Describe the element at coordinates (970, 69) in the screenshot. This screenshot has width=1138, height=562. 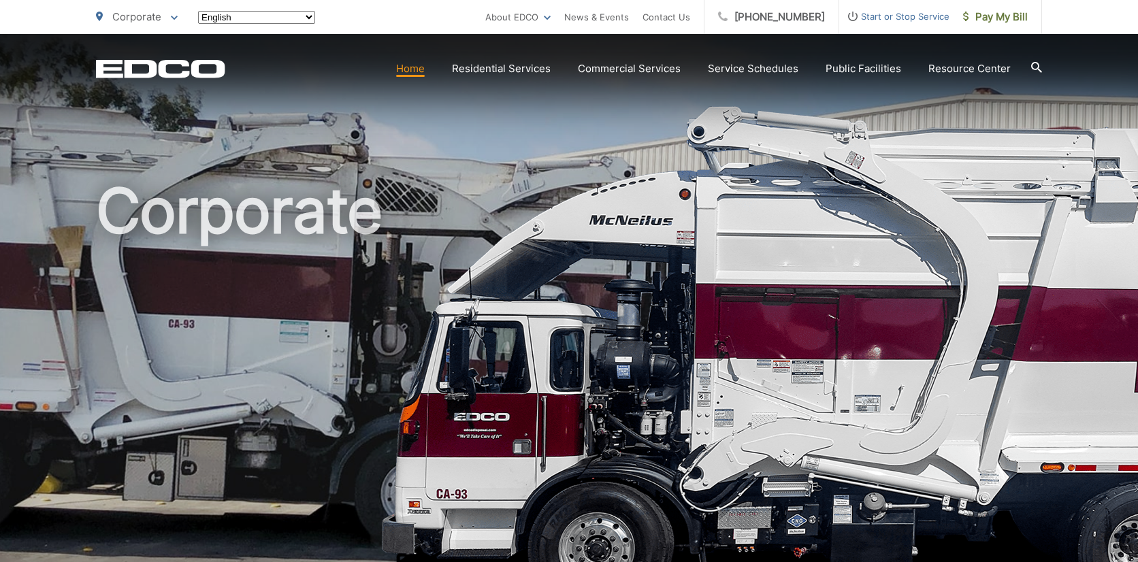
I see `a: Resource Center` at that location.